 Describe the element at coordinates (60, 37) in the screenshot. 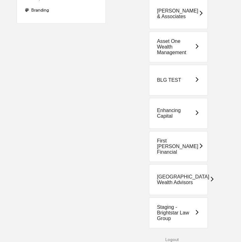

I see `a: Powered byPylon` at that location.